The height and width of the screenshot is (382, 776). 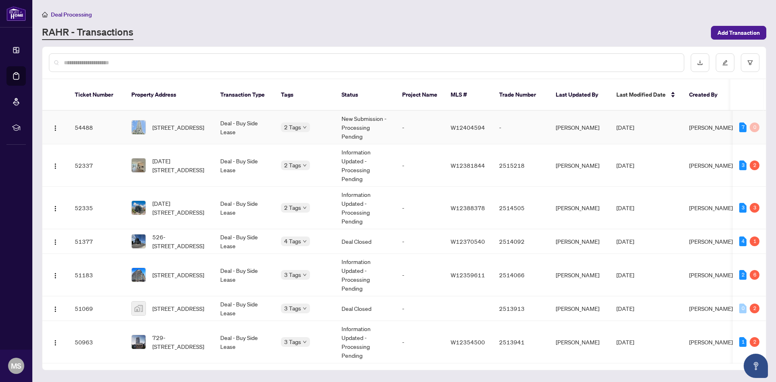 What do you see at coordinates (646, 95) in the screenshot?
I see `th: Last Modified Date` at bounding box center [646, 95].